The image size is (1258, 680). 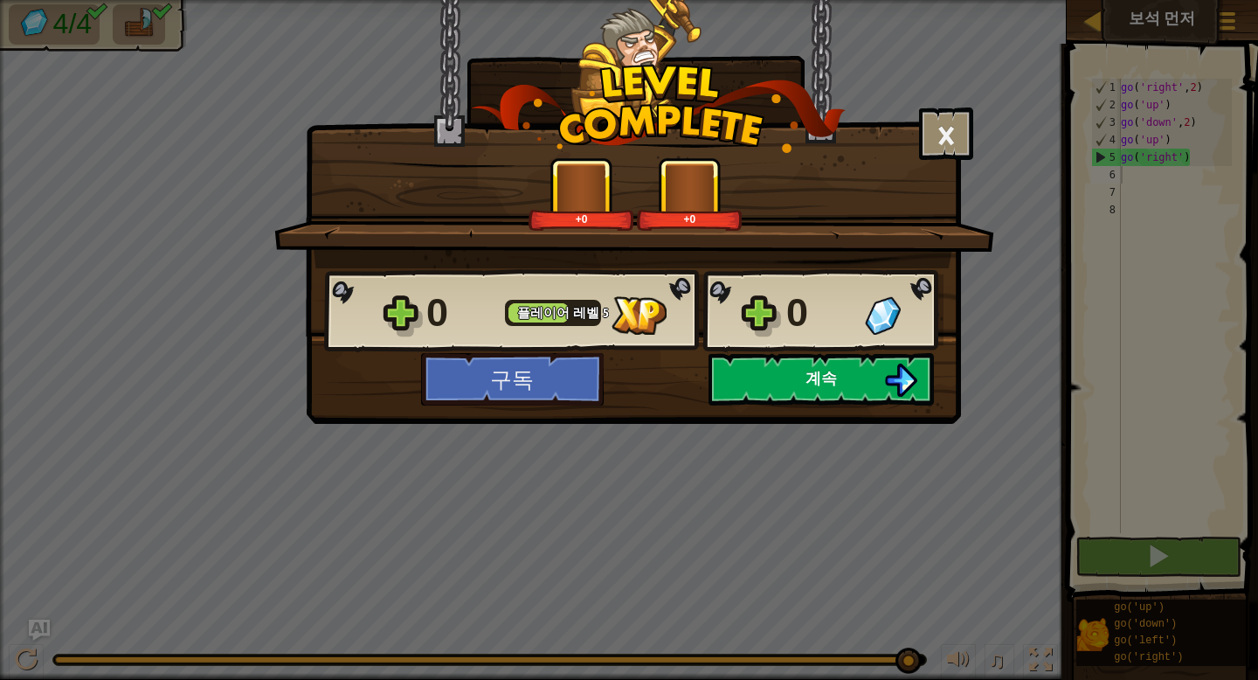 What do you see at coordinates (821, 377) in the screenshot?
I see `span: 계속` at bounding box center [821, 377].